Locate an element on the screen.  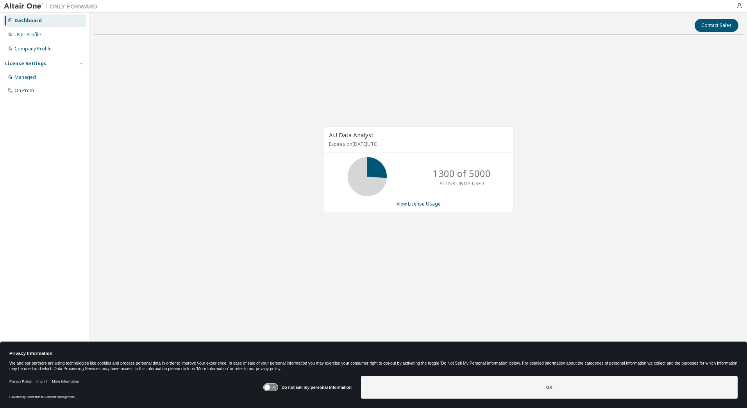
button: Contact Sales is located at coordinates (717, 25).